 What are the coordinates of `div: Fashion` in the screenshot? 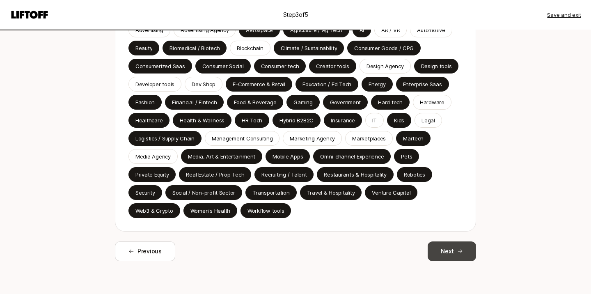 It's located at (145, 102).